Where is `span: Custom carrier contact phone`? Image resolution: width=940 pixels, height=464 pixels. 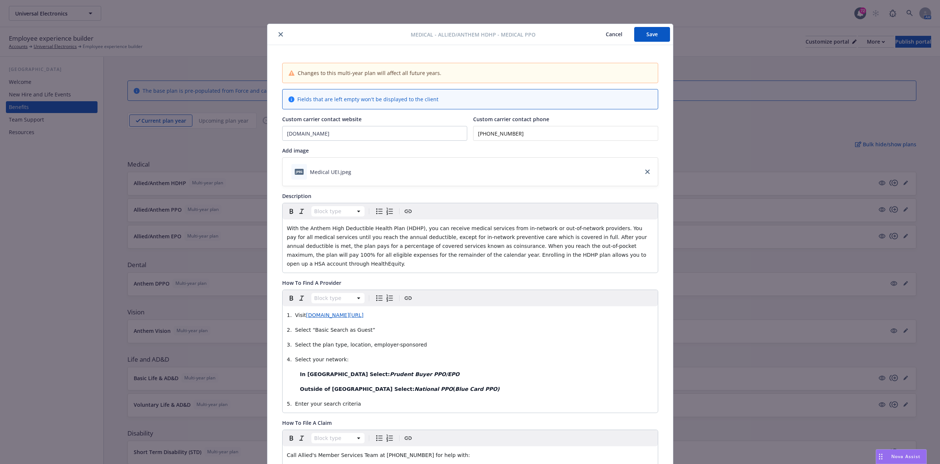 span: Custom carrier contact phone is located at coordinates (511, 119).